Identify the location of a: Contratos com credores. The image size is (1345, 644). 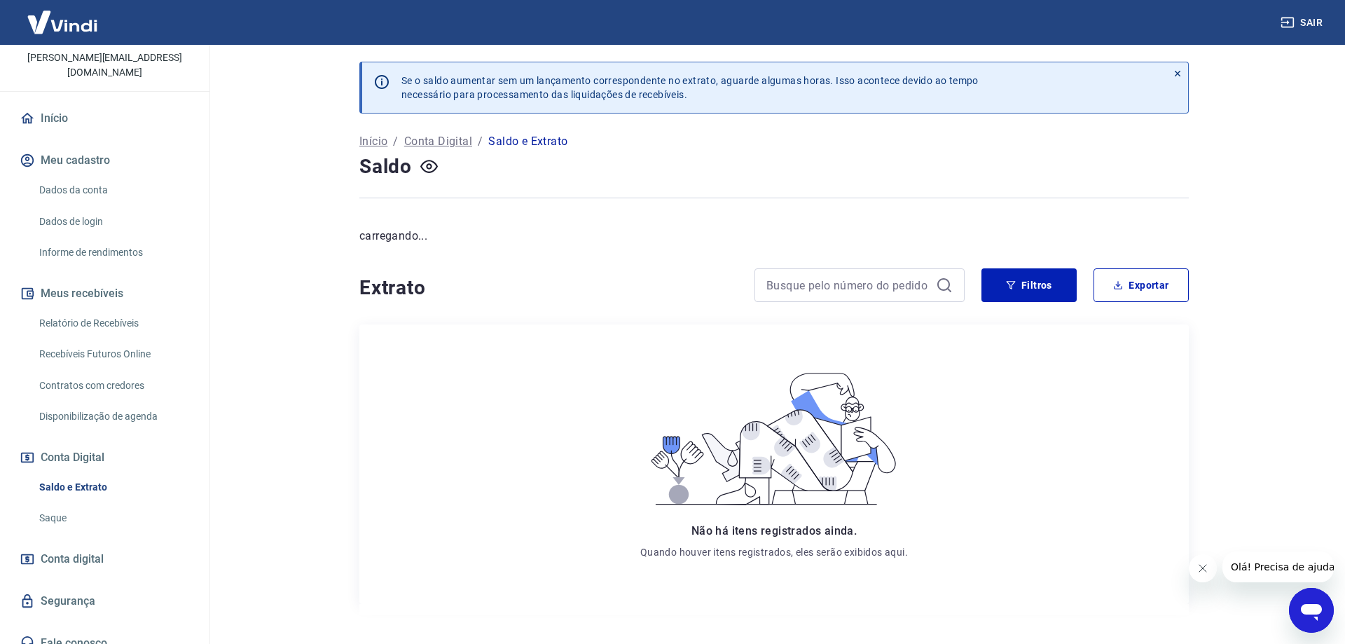
(113, 385).